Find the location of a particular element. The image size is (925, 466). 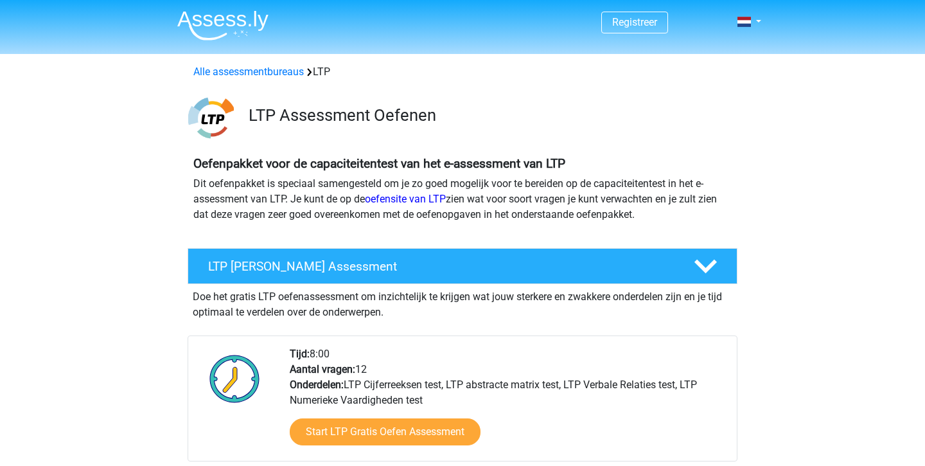

a: Start LTP Gratis Oefen Assessment is located at coordinates (385, 432).